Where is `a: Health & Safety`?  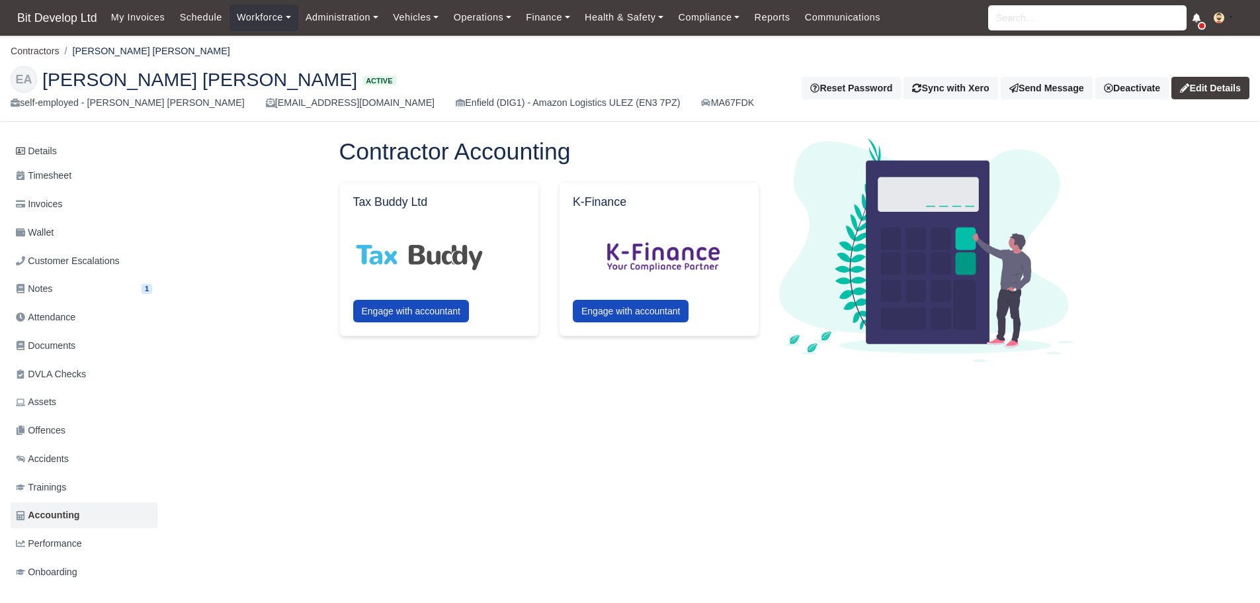 a: Health & Safety is located at coordinates (624, 17).